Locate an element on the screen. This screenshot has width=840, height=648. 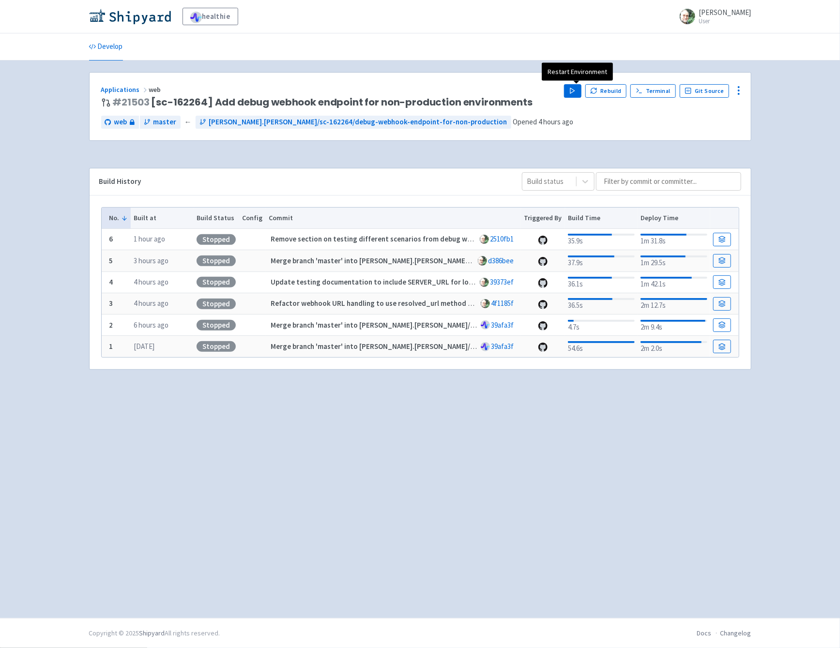
div: 37.9s is located at coordinates (601, 261).